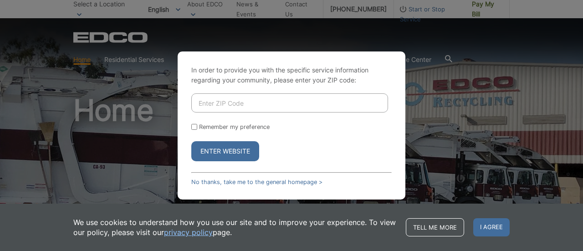 Image resolution: width=583 pixels, height=251 pixels. Describe the element at coordinates (234, 127) in the screenshot. I see `label: Remember my preference` at that location.